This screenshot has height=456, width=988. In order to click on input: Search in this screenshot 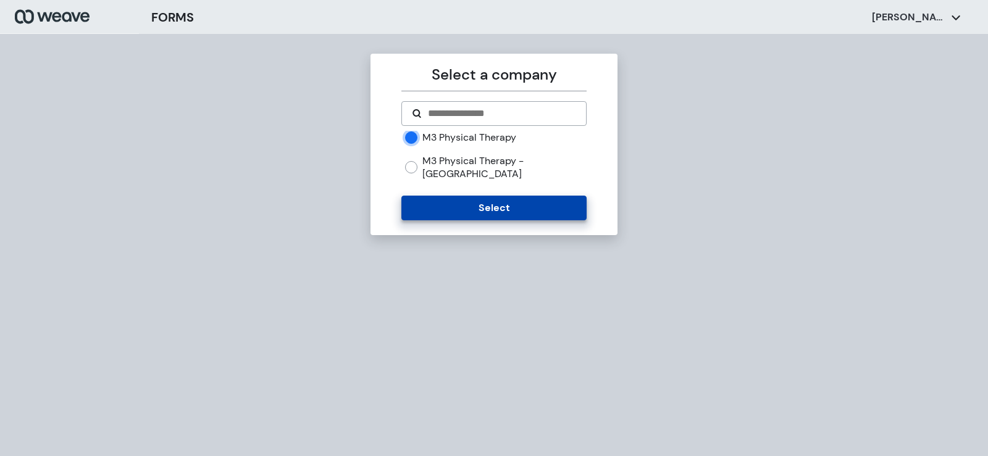, I will do `click(501, 114)`.